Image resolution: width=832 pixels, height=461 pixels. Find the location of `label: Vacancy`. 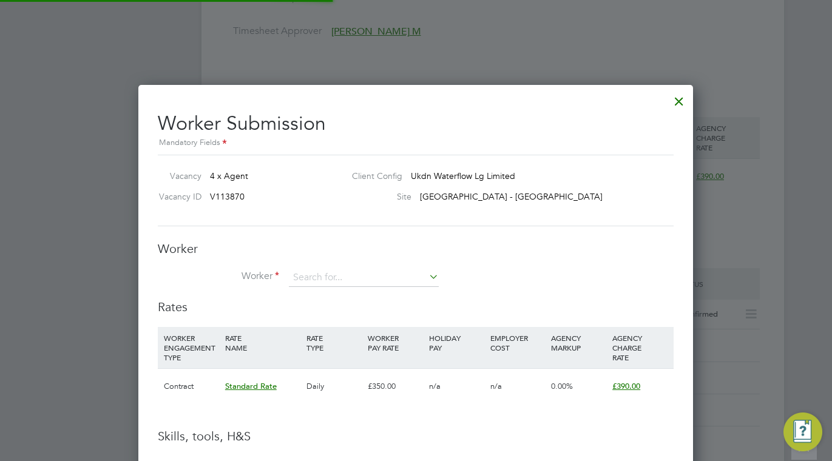

label: Vacancy is located at coordinates (177, 176).